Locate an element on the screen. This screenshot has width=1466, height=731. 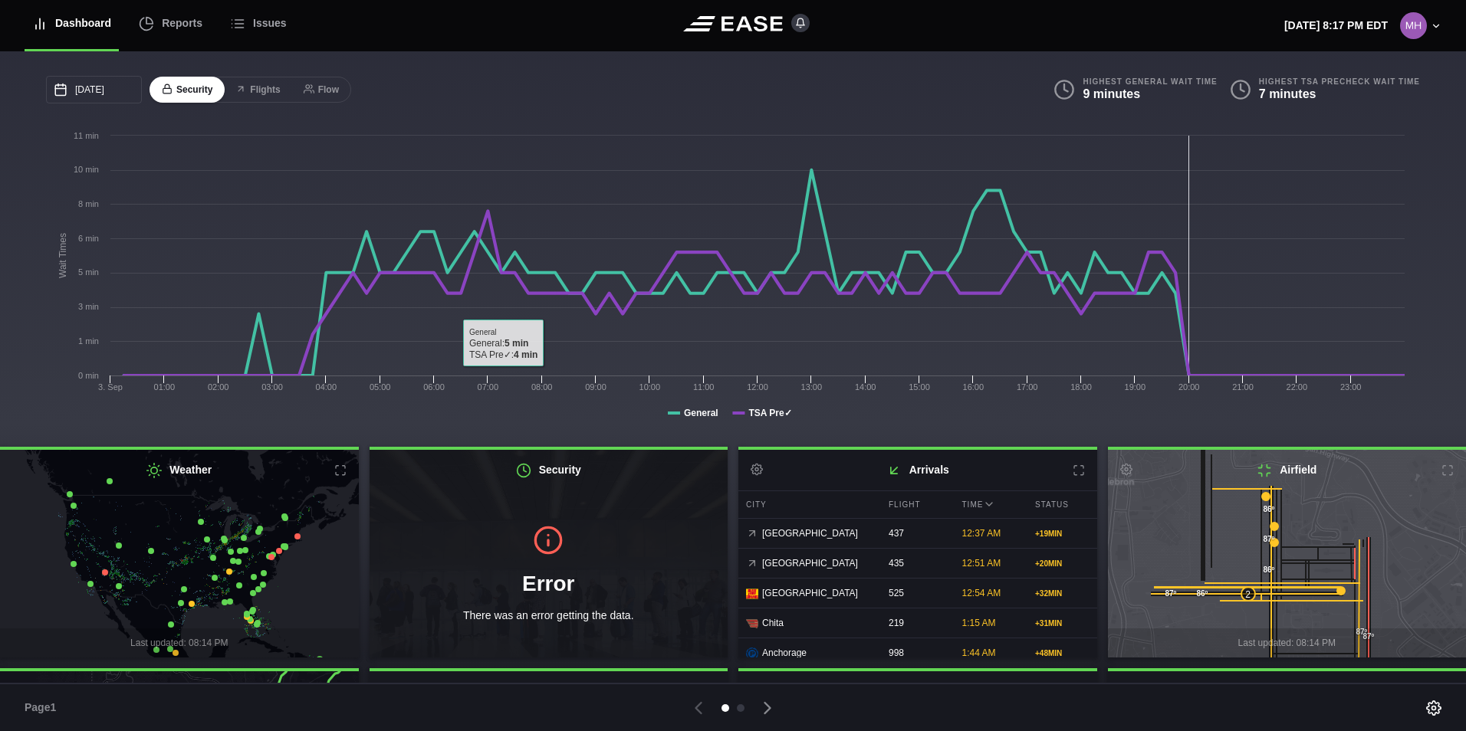
span: 12:51 AM is located at coordinates (981, 563).